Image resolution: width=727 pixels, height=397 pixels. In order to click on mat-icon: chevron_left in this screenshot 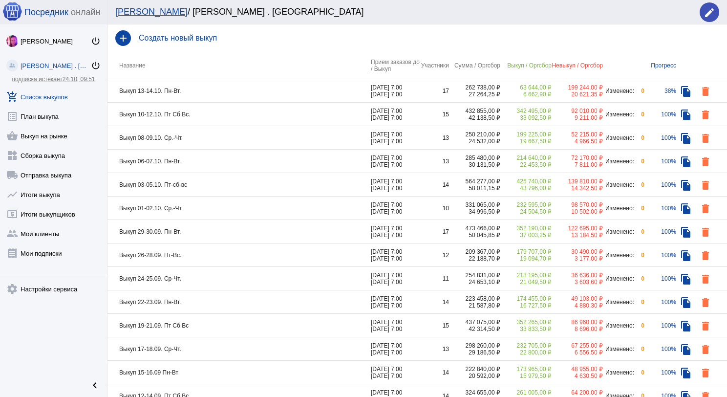, I will do `click(95, 385)`.